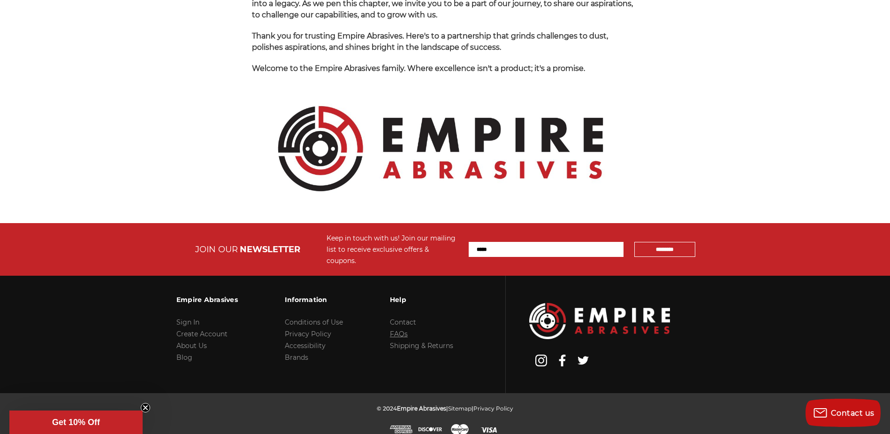 Image resolution: width=890 pixels, height=434 pixels. Describe the element at coordinates (445, 408) in the screenshot. I see `p: © 2024 | |` at that location.